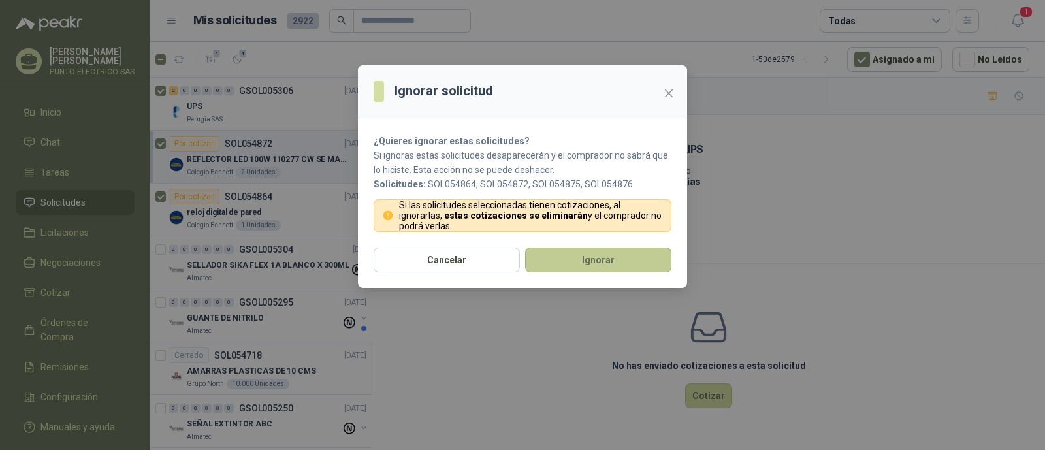 Image resolution: width=1045 pixels, height=450 pixels. I want to click on button: Ignorar, so click(598, 260).